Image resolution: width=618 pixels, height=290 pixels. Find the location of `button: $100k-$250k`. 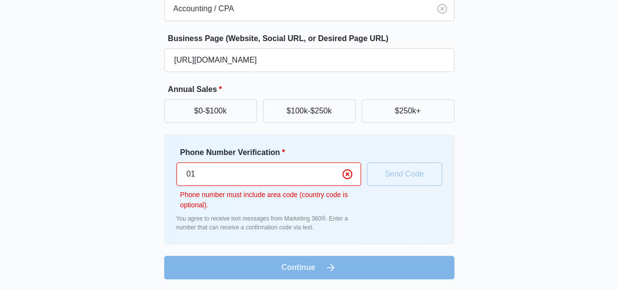

button: $100k-$250k is located at coordinates (309, 111).